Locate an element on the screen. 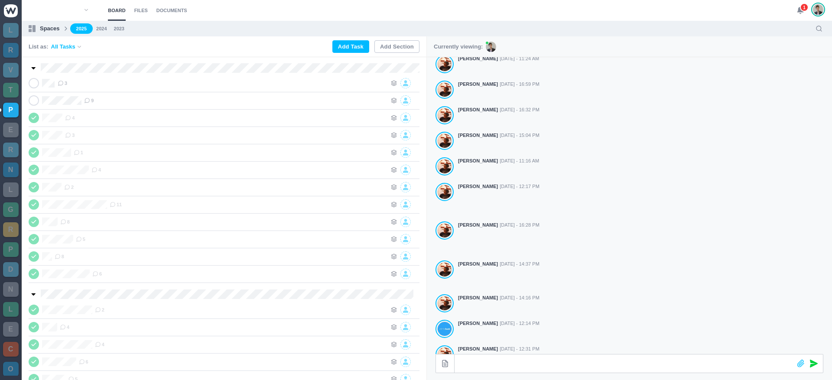 The width and height of the screenshot is (832, 380). div: List as: is located at coordinates (55, 47).